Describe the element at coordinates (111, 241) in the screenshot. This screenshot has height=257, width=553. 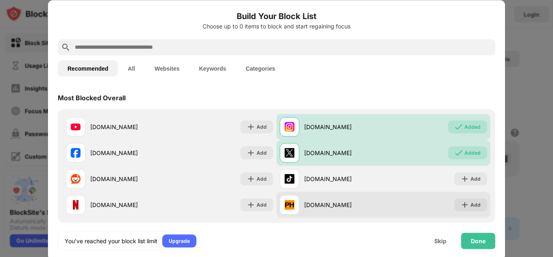
I see `div: You’ve reached your block list limit` at that location.